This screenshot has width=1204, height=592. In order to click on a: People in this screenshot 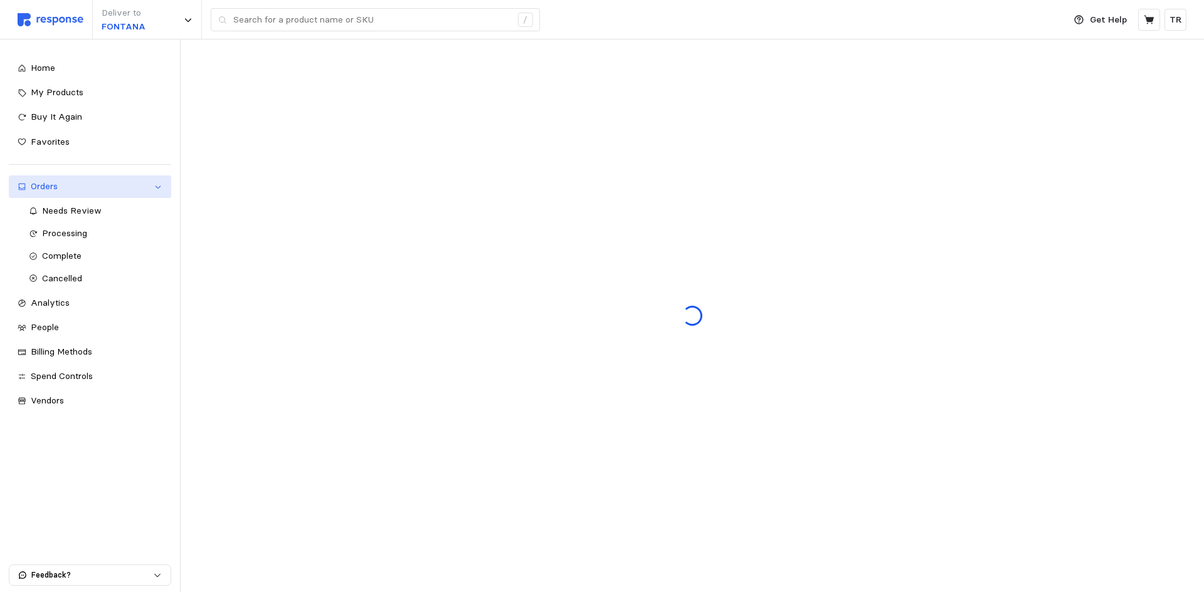, I will do `click(90, 328)`.